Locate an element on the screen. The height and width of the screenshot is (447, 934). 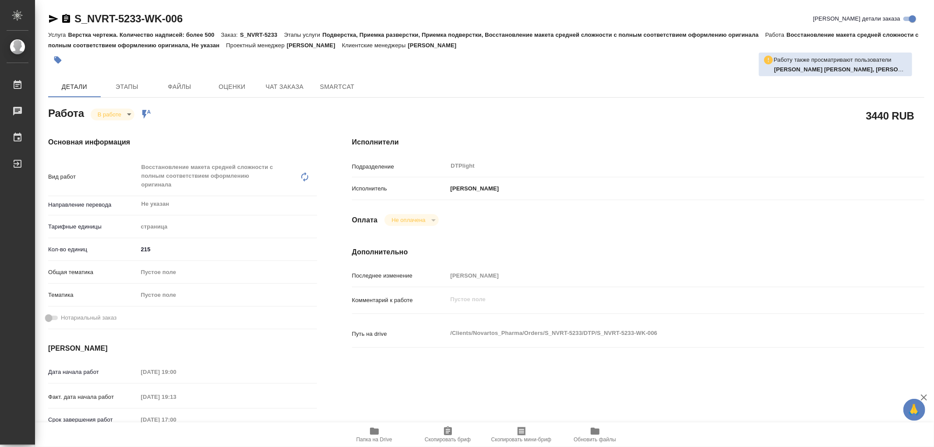
button: Не оплачена is located at coordinates (408, 220).